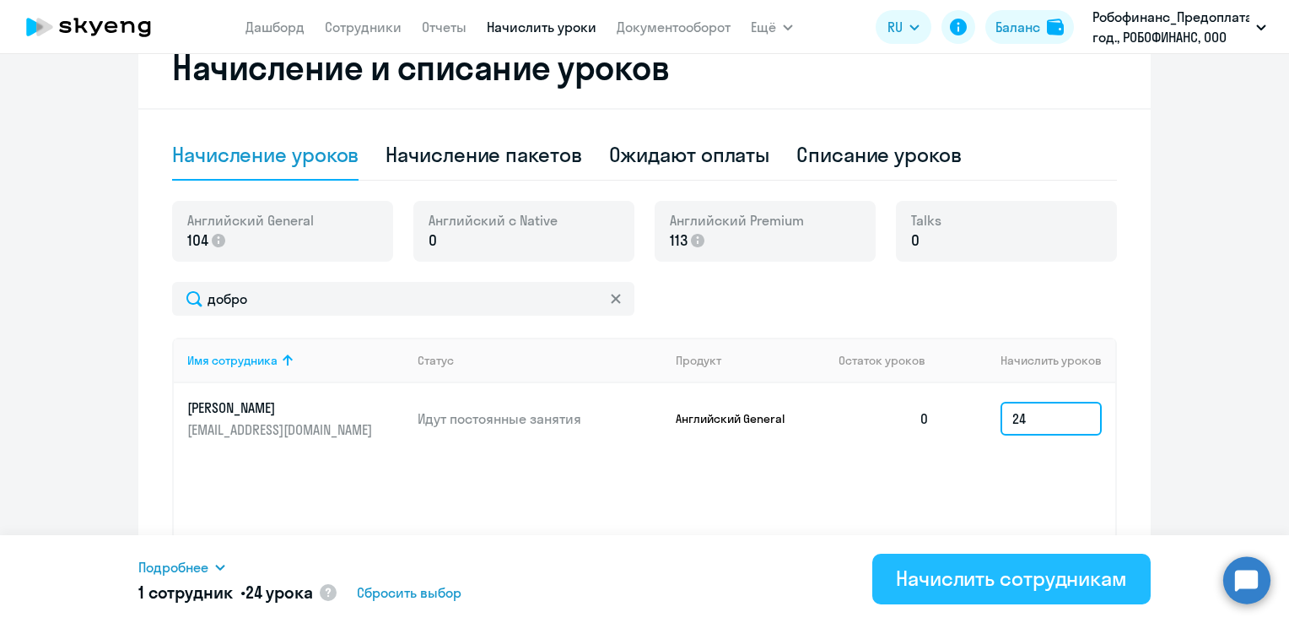 This screenshot has height=623, width=1289. Describe the element at coordinates (879, 154) in the screenshot. I see `div: Списание уроков` at that location.